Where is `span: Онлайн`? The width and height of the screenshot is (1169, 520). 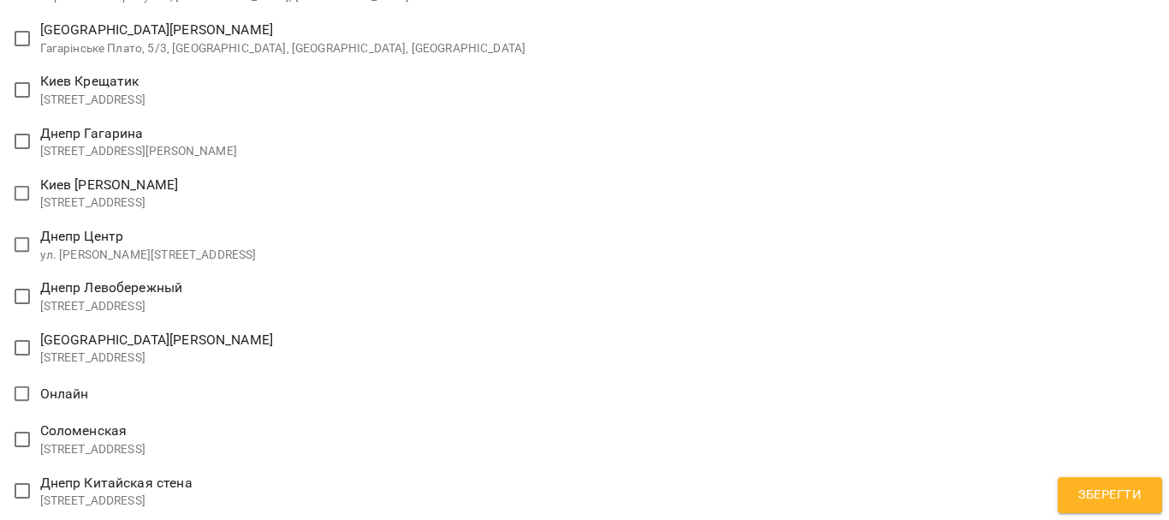
span: Онлайн is located at coordinates (64, 393).